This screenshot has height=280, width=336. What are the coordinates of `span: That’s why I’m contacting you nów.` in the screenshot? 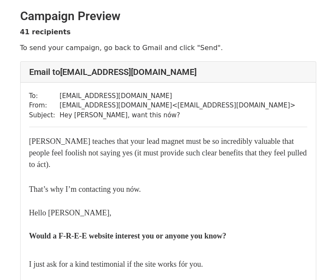 It's located at (85, 189).